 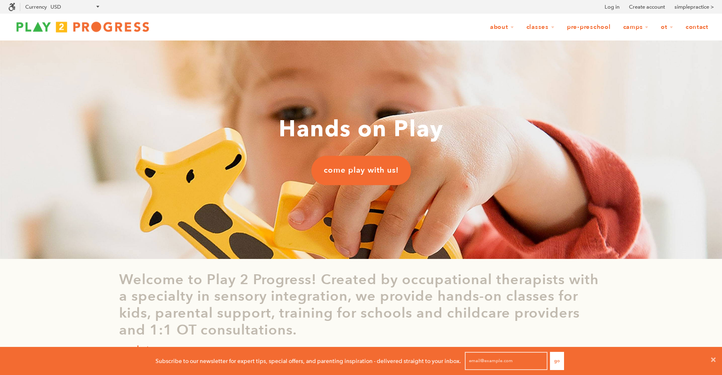 I want to click on button: Go, so click(x=557, y=361).